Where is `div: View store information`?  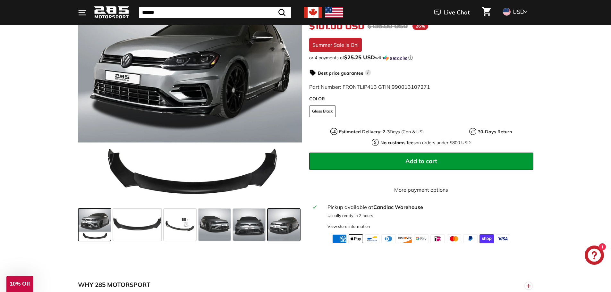
div: View store information is located at coordinates (349, 226).